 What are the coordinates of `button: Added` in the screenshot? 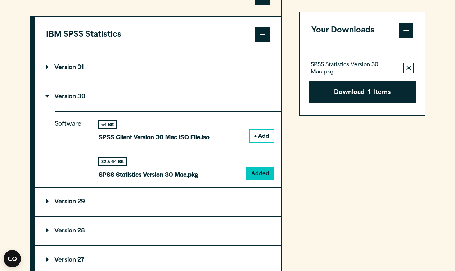 It's located at (260, 173).